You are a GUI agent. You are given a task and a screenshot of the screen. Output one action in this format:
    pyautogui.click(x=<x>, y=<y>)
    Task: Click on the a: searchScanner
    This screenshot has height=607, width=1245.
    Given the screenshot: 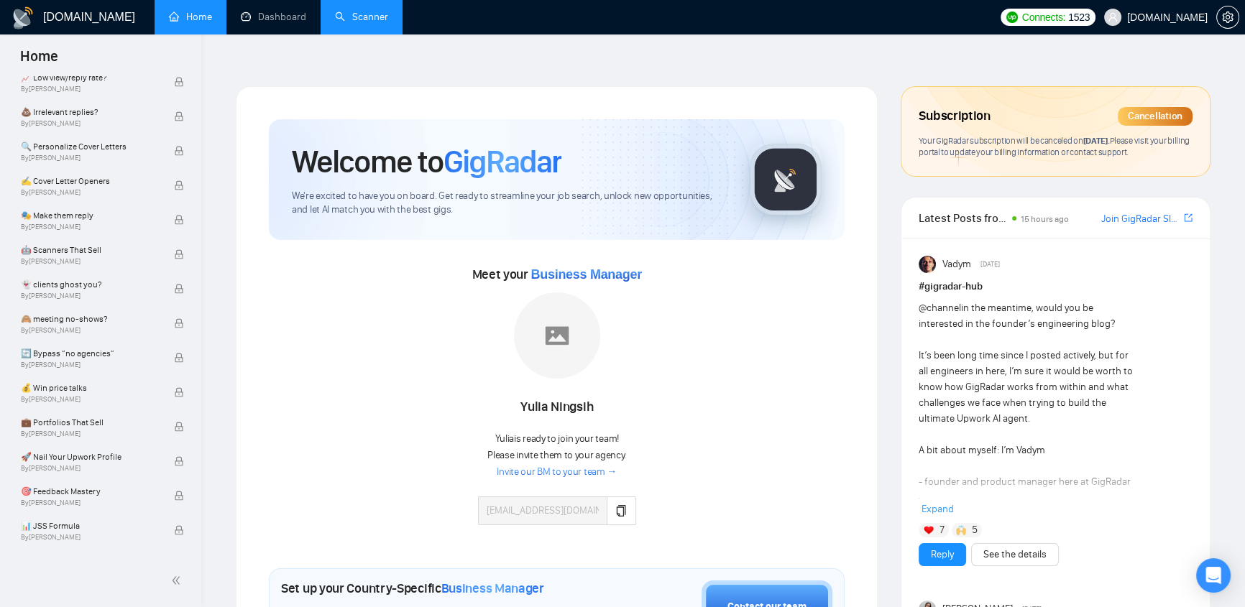 What is the action you would take?
    pyautogui.click(x=362, y=17)
    